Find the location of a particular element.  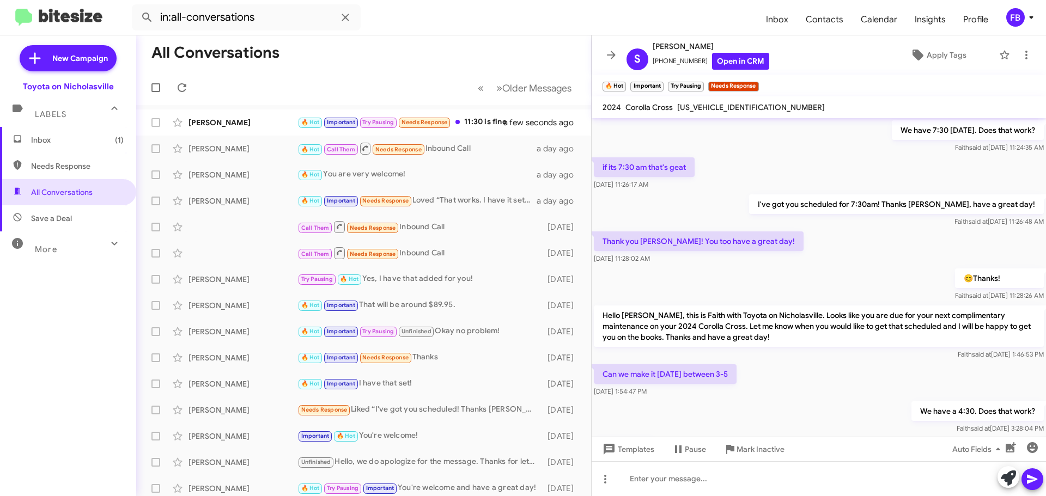

h1: All Conversations is located at coordinates (215, 53).